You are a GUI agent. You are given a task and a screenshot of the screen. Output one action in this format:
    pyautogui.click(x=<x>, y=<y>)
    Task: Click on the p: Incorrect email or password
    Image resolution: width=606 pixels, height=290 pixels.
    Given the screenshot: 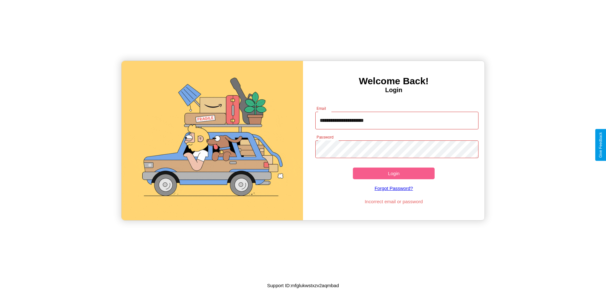 What is the action you would take?
    pyautogui.click(x=394, y=201)
    